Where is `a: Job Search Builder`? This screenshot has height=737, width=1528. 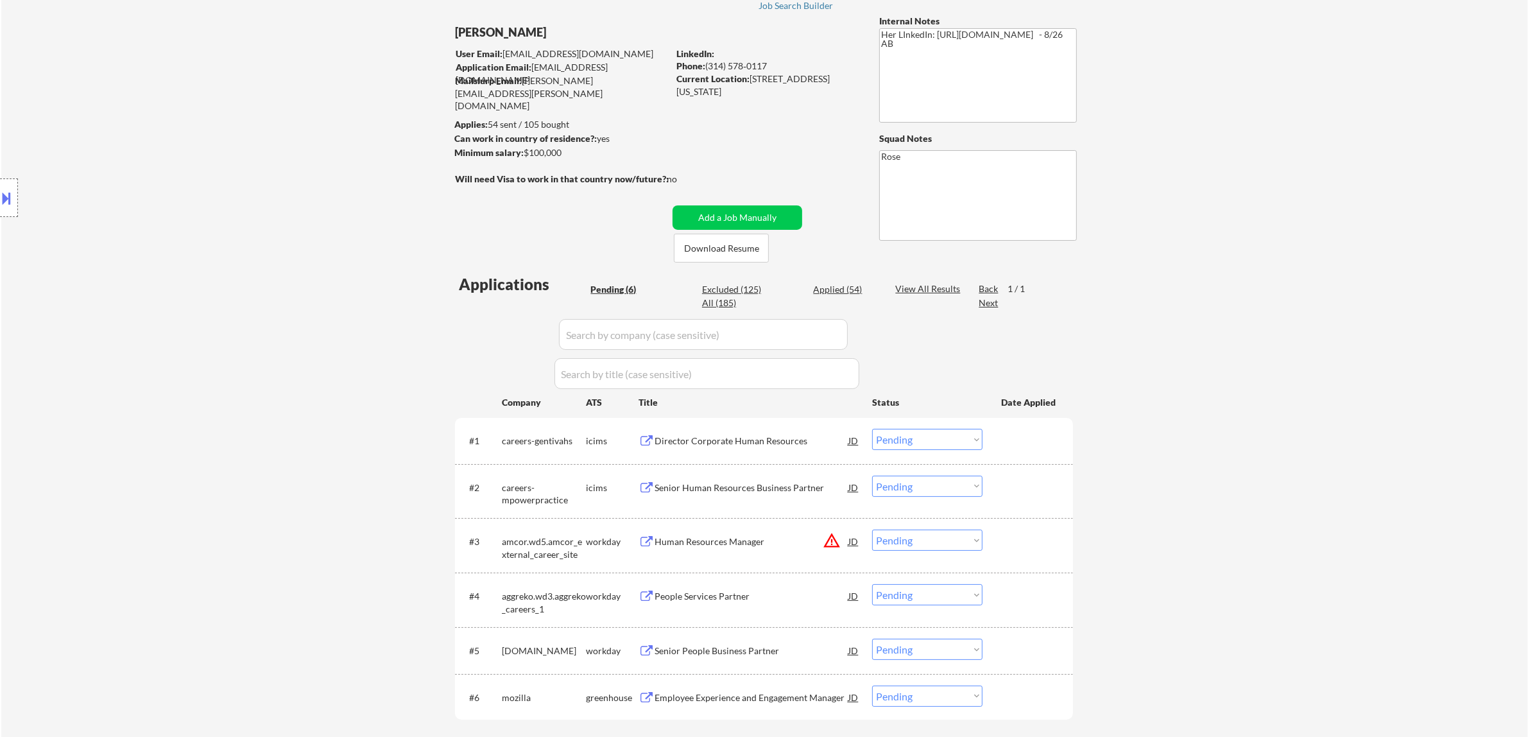
a: Job Search Builder is located at coordinates (796, 7).